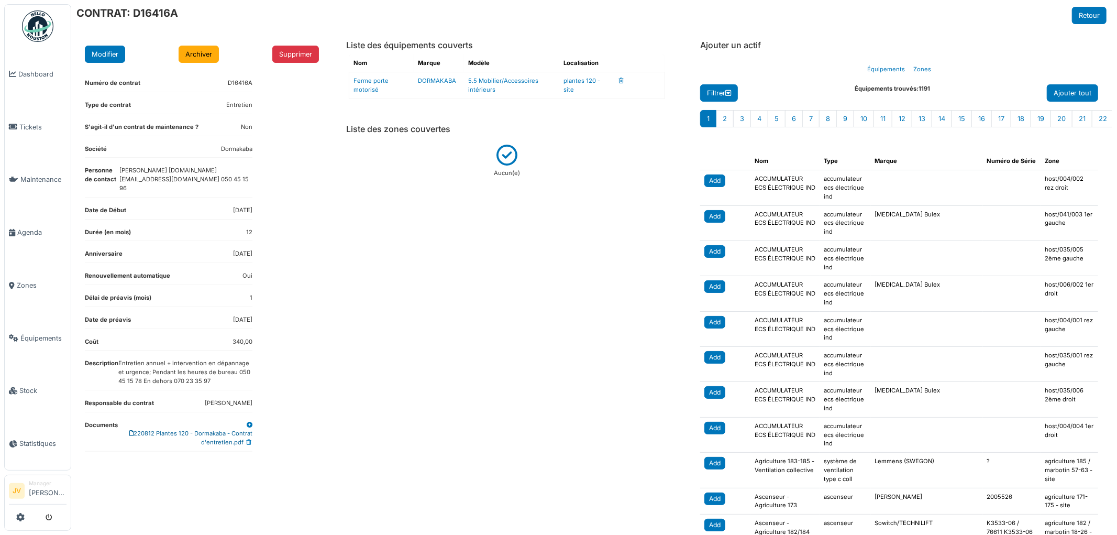 This screenshot has width=1117, height=535. Describe the element at coordinates (38, 74) in the screenshot. I see `a: Dashboard` at that location.